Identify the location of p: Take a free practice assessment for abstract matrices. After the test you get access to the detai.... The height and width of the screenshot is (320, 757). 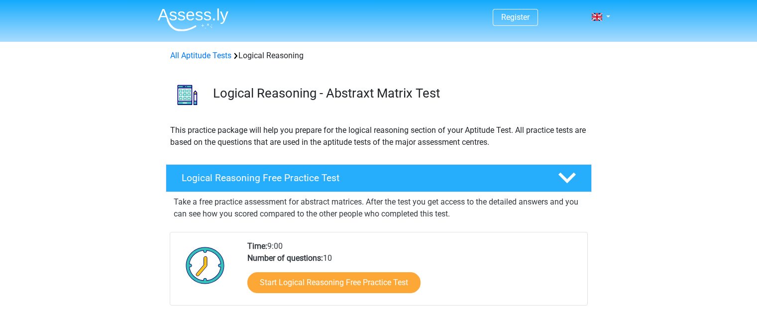
(379, 208).